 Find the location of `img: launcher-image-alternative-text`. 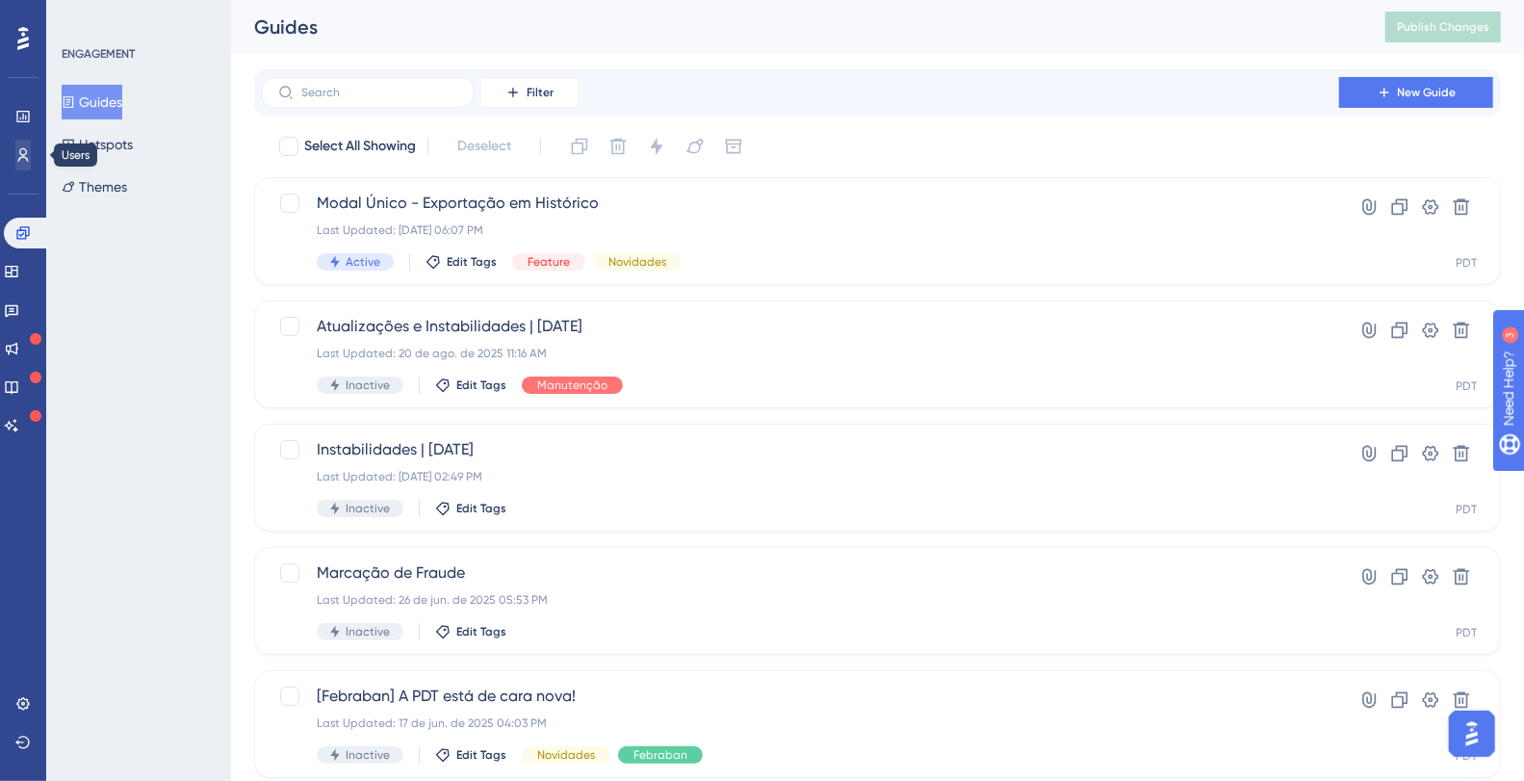

img: launcher-image-alternative-text is located at coordinates (29, 29).